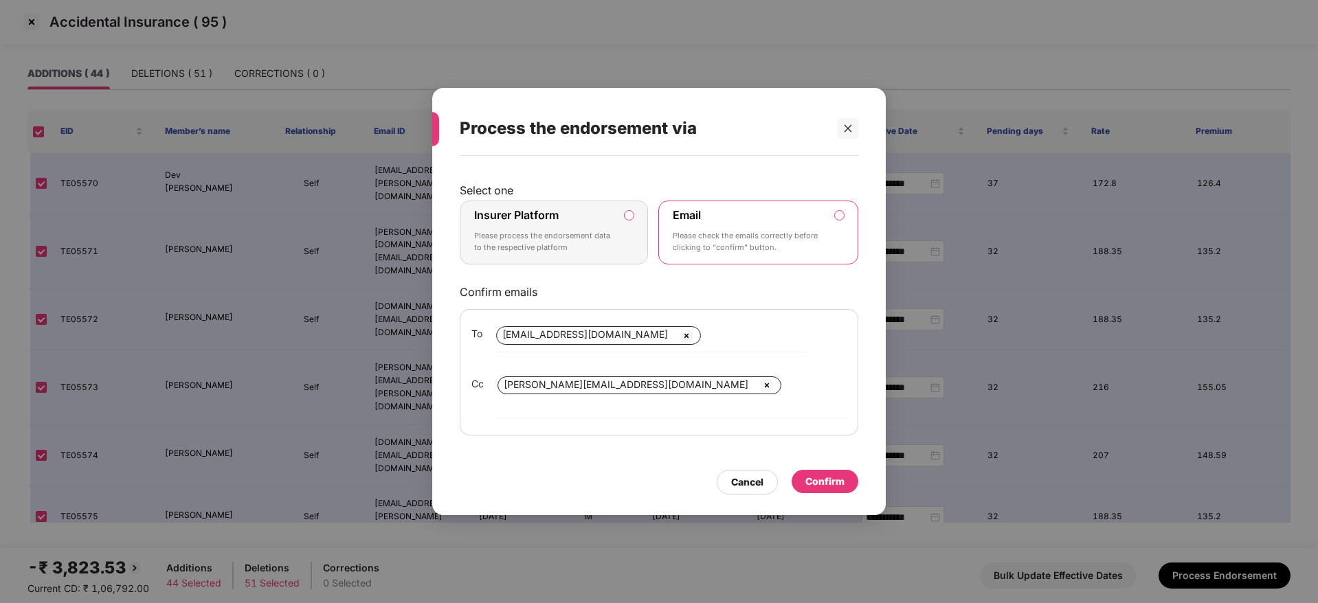 This screenshot has width=1318, height=603. I want to click on p: Please process the endorsement data to the respective platform, so click(544, 242).